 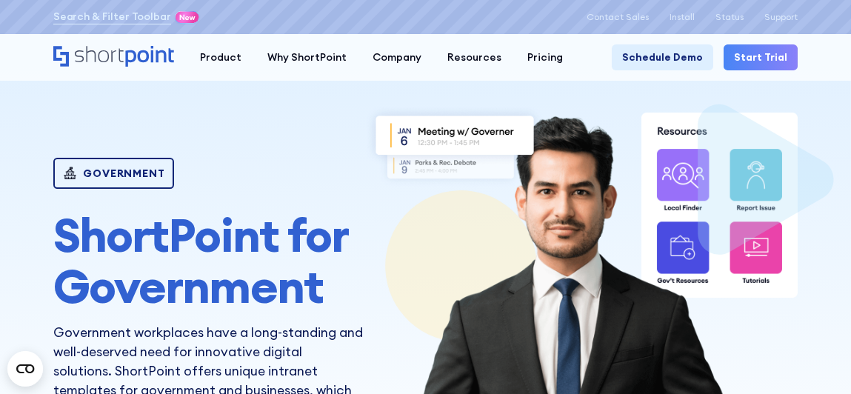 What do you see at coordinates (781, 17) in the screenshot?
I see `p: Support` at bounding box center [781, 17].